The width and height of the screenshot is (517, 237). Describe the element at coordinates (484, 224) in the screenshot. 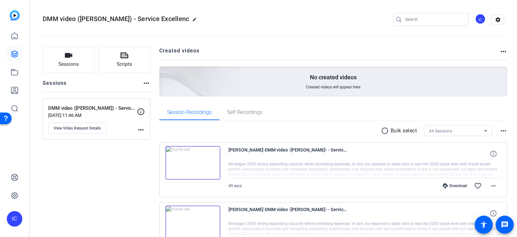

I see `mat-icon: accessibility` at that location.